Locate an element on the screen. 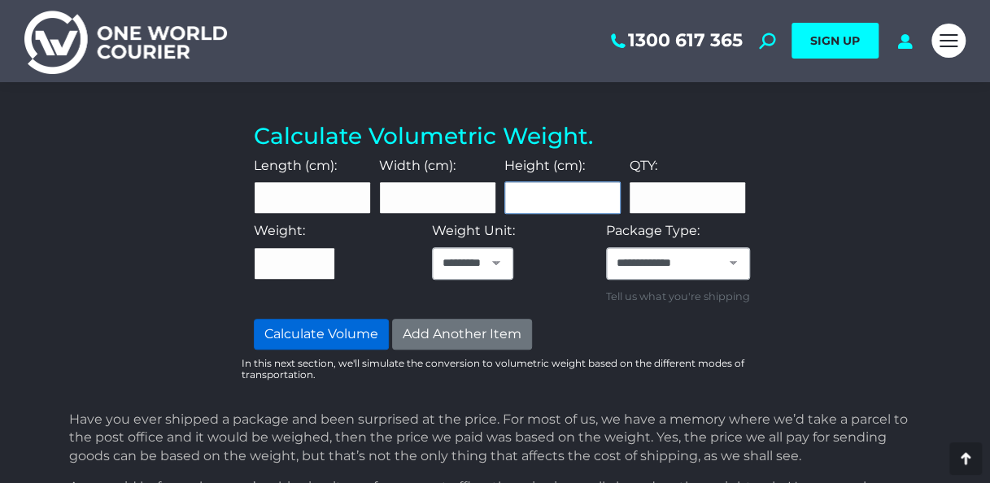 This screenshot has width=990, height=483. label: Length (cm): is located at coordinates (295, 166).